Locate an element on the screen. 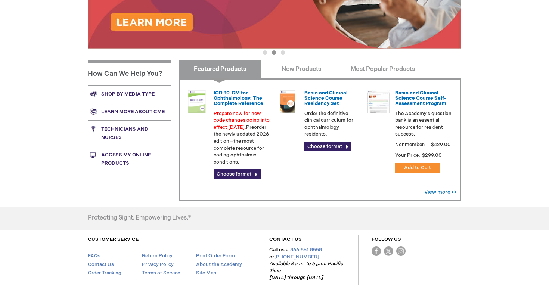  a: Shop by media type is located at coordinates (130, 94).